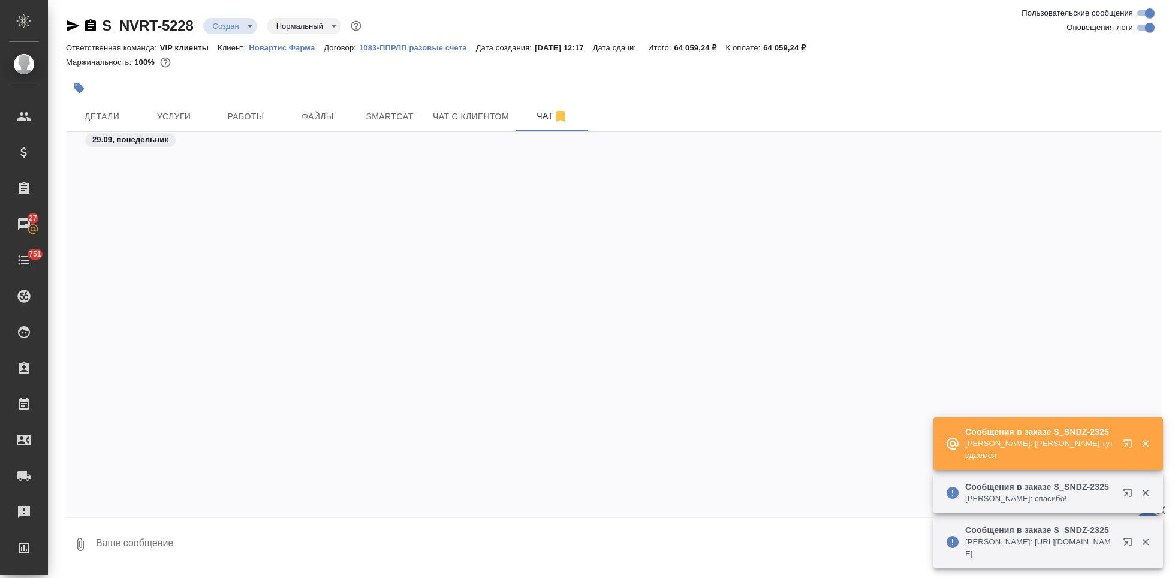 This screenshot has height=578, width=1175. I want to click on span: Работы, so click(246, 116).